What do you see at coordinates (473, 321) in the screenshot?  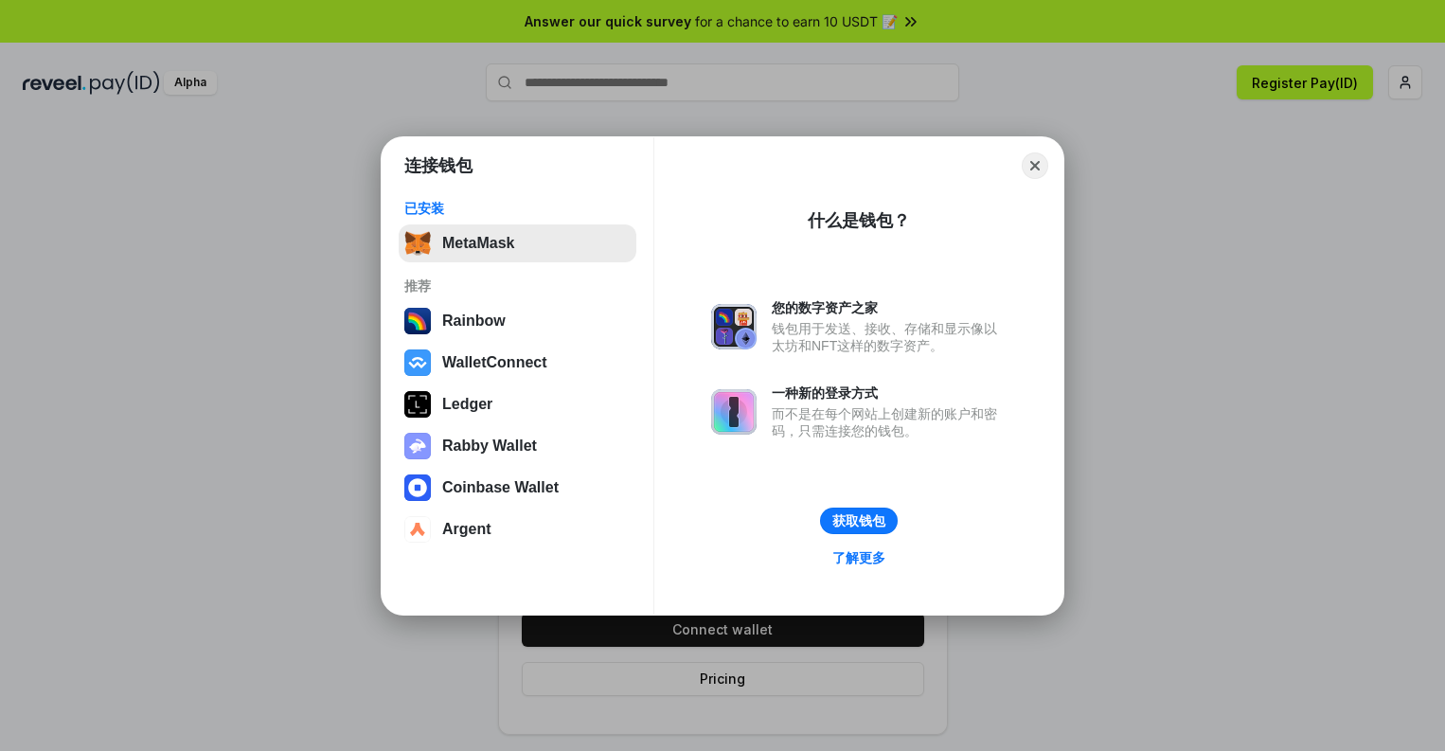 I see `div: Rainbow` at bounding box center [473, 321].